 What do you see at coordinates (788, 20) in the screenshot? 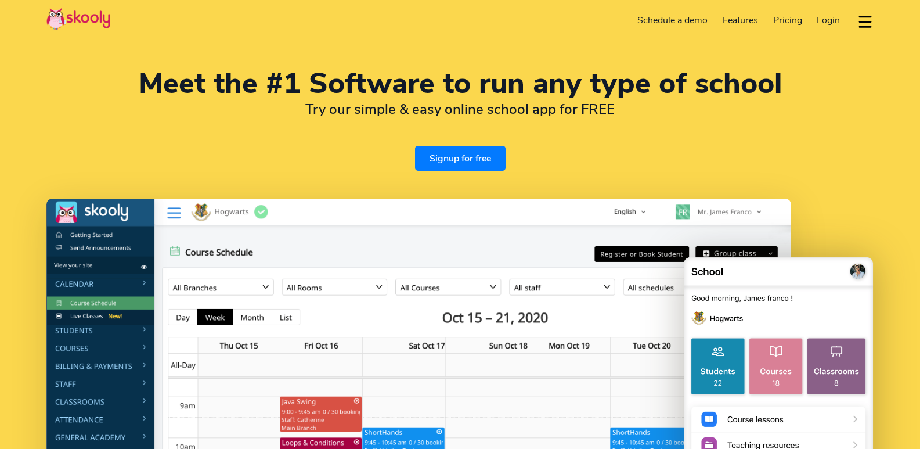
I see `a: Pricing` at bounding box center [788, 20].